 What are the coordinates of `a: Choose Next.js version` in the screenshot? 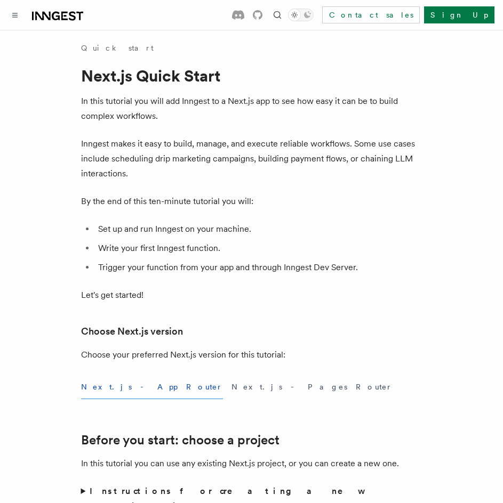 It's located at (132, 332).